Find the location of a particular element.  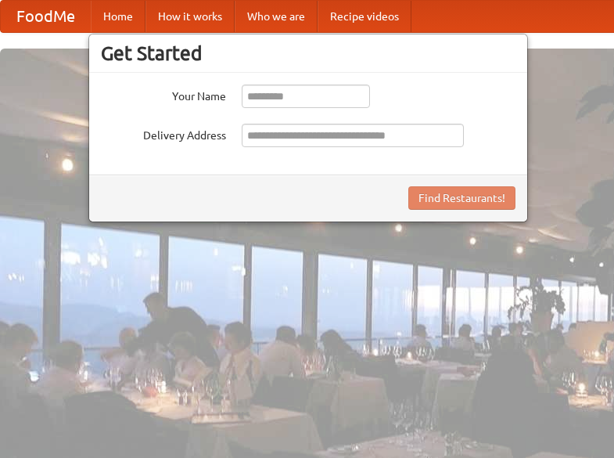

a: Who we are is located at coordinates (276, 16).